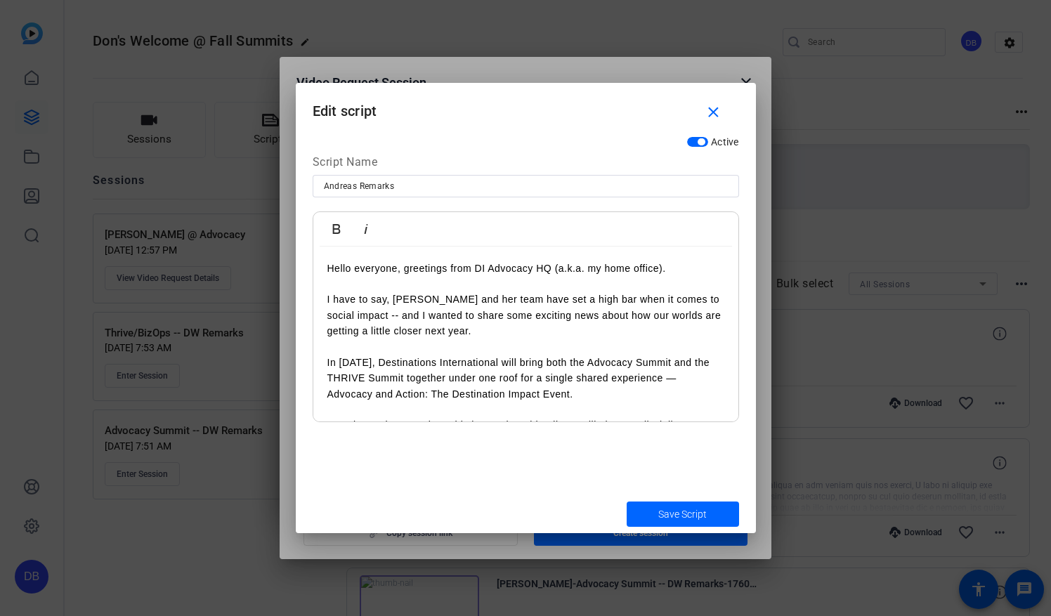 The width and height of the screenshot is (1051, 616). Describe the element at coordinates (683, 514) in the screenshot. I see `button: Save Script` at that location.